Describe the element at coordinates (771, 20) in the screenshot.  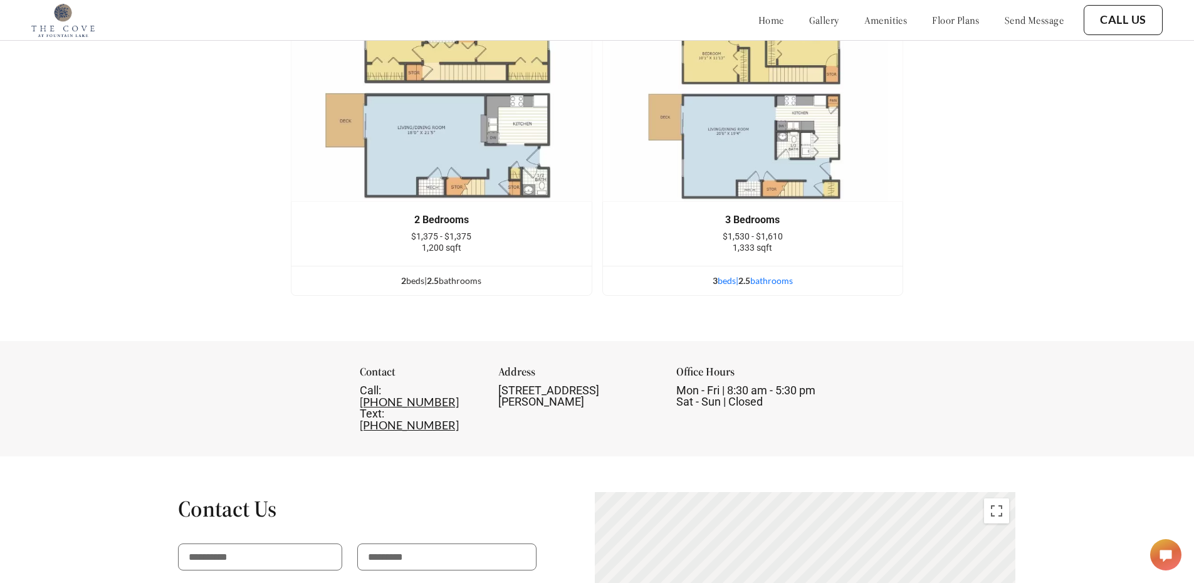
I see `a: home` at that location.